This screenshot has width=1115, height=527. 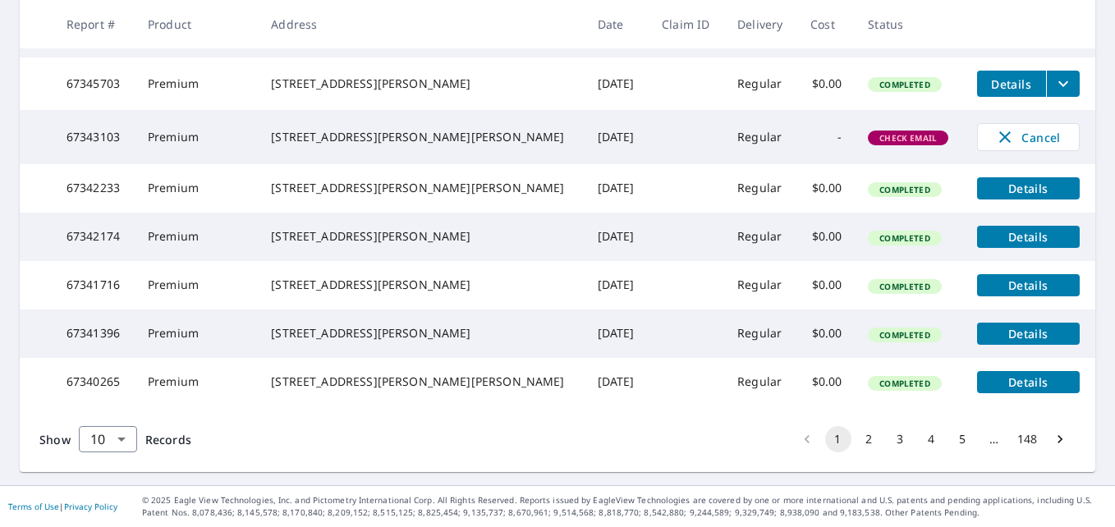 What do you see at coordinates (94, 84) in the screenshot?
I see `td: 67345703` at bounding box center [94, 84].